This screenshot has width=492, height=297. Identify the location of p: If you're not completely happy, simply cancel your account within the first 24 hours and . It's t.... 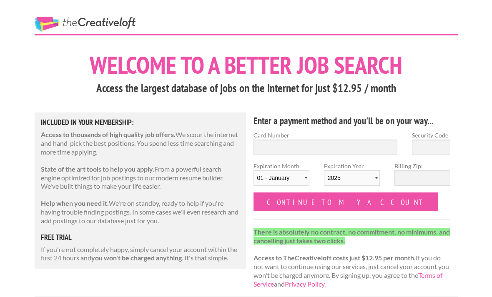
(140, 254).